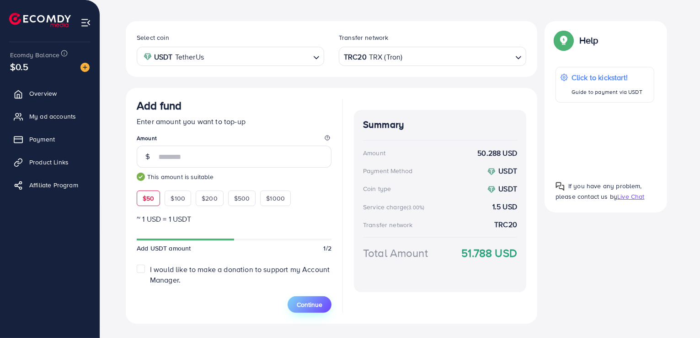 The image size is (700, 338). What do you see at coordinates (50, 116) in the screenshot?
I see `a: My ad accounts` at bounding box center [50, 116].